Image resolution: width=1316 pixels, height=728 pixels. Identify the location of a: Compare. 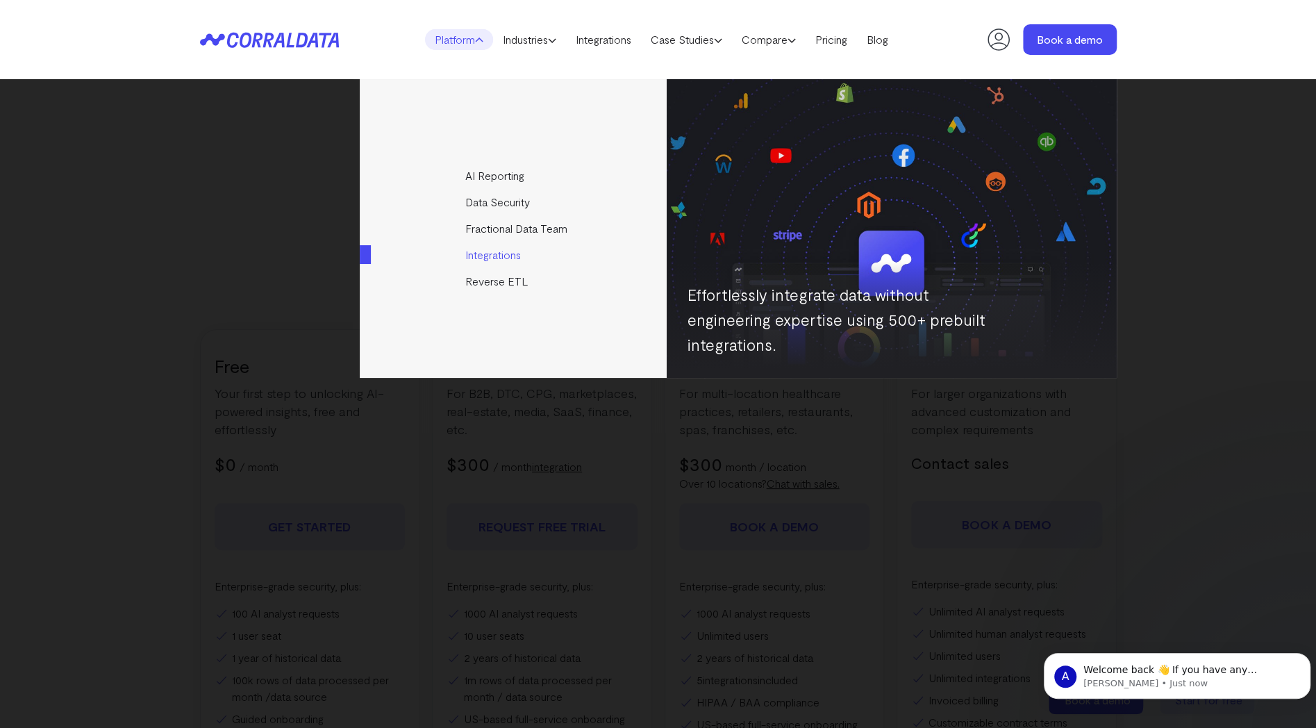
(769, 40).